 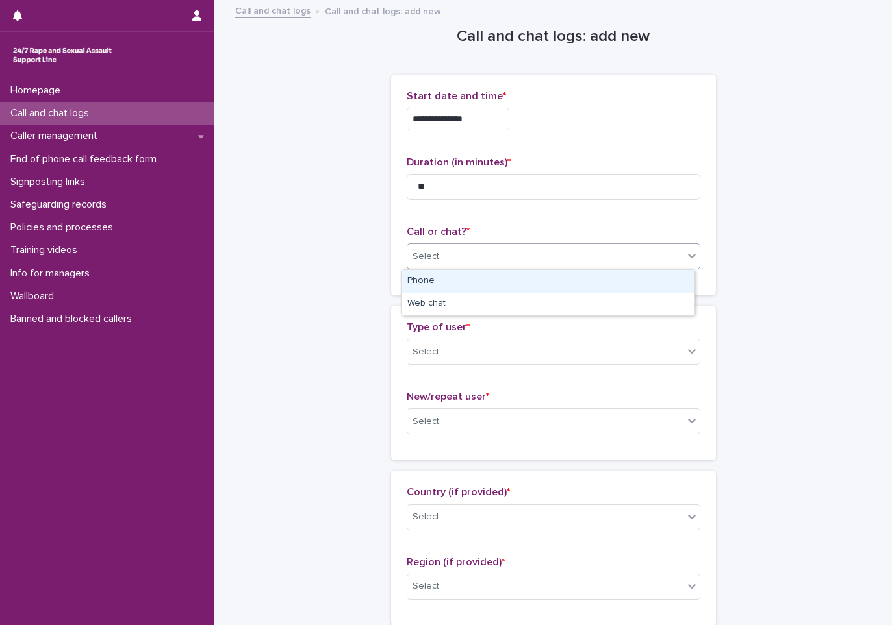 I want to click on span: Region (if provided), so click(x=455, y=562).